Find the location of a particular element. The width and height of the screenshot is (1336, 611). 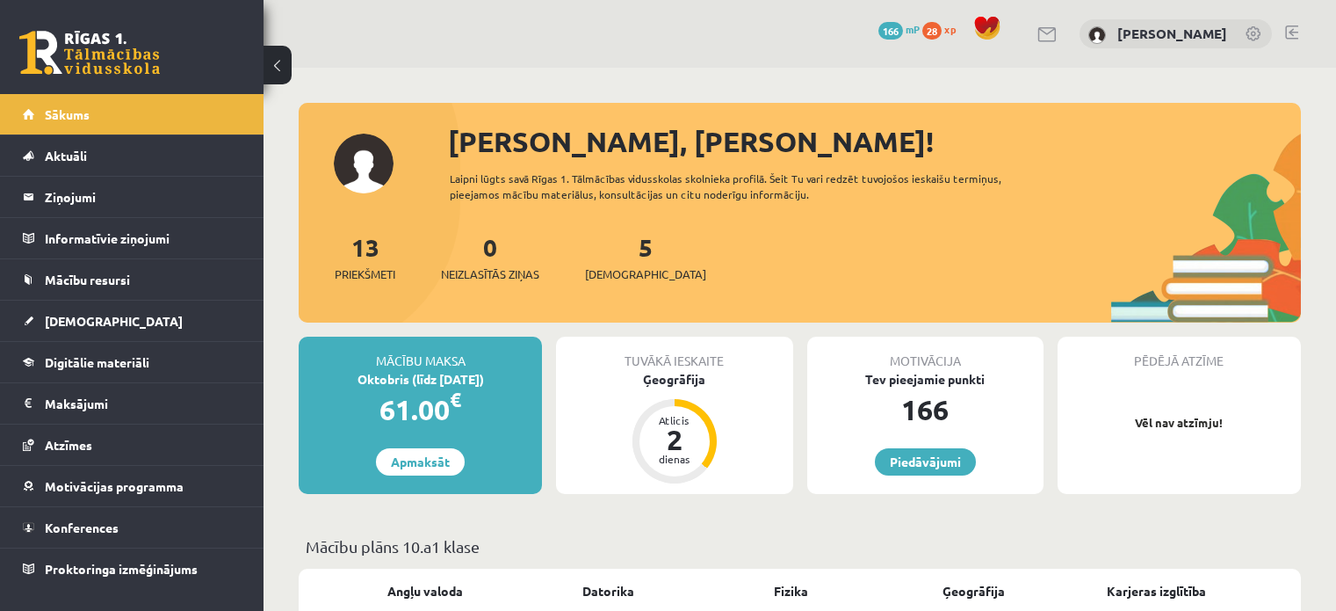

a: Digitālie materiāli is located at coordinates (132, 362).